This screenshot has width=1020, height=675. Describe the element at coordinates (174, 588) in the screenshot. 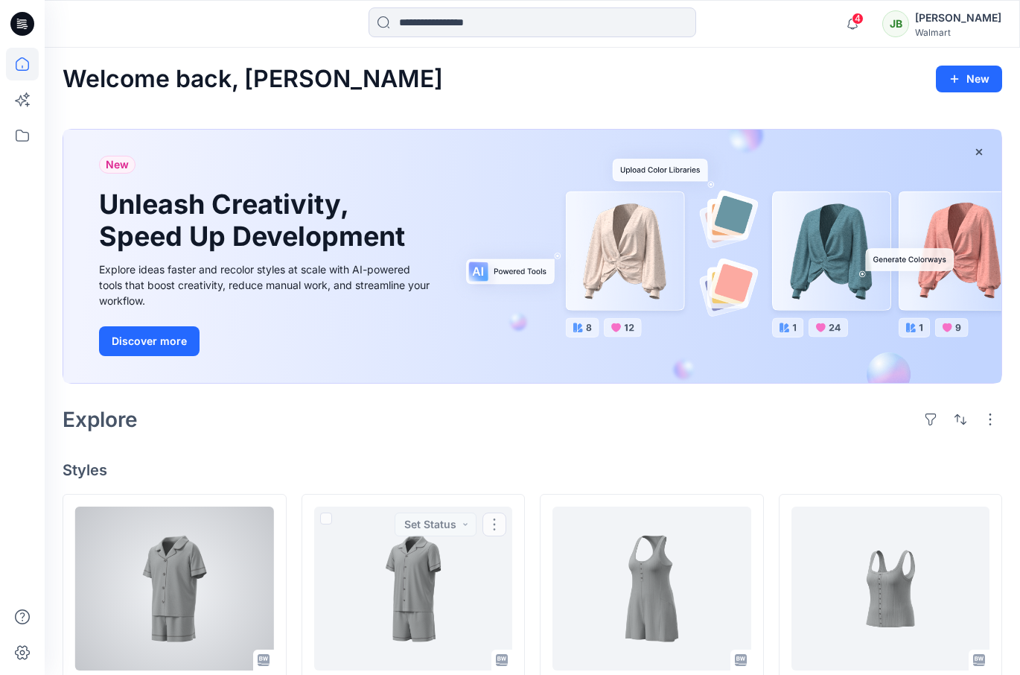

I see `a: NTLTS0003__NTLBS0002` at that location.